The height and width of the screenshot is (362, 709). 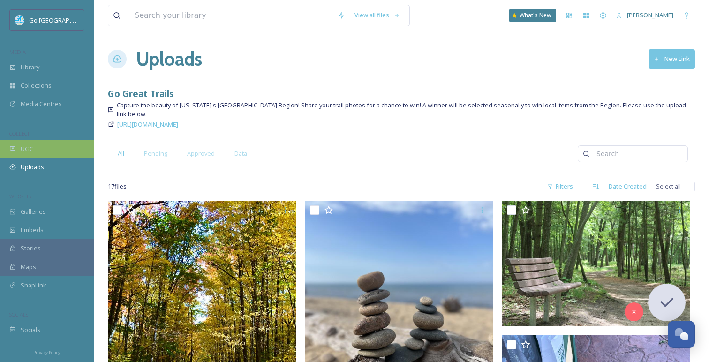 I want to click on span: COLLECT, so click(x=19, y=133).